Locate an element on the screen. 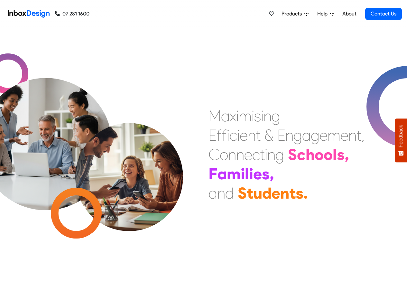  div: F is located at coordinates (213, 174).